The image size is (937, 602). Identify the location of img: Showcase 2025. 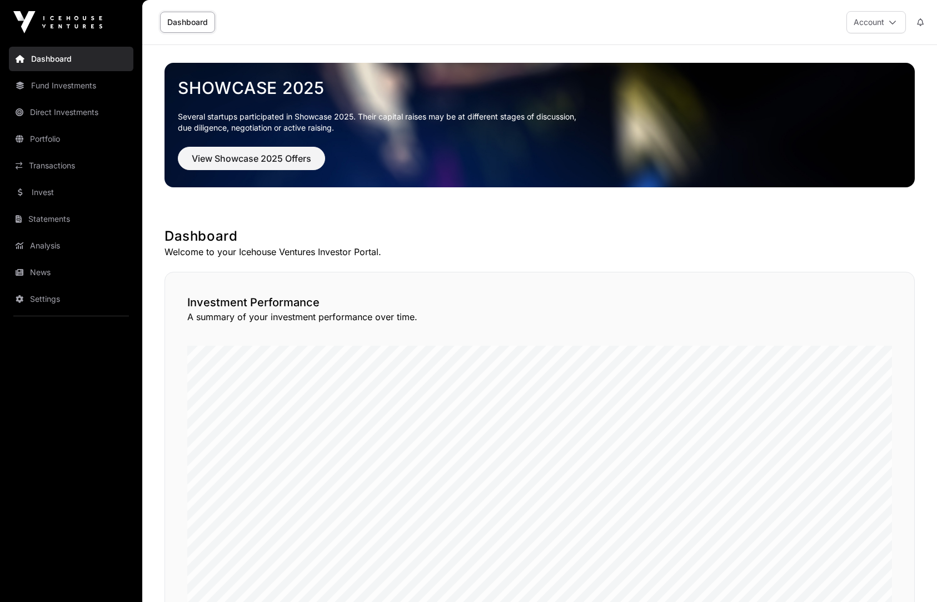
(540, 125).